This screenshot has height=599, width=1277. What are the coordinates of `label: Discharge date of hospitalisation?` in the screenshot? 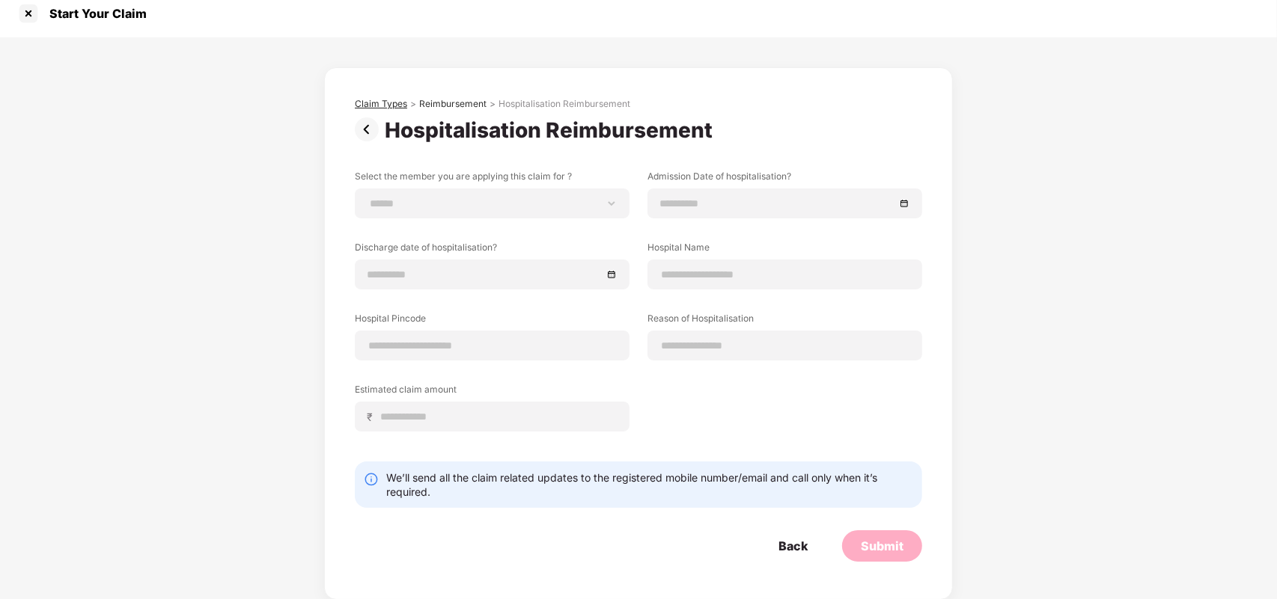 It's located at (492, 250).